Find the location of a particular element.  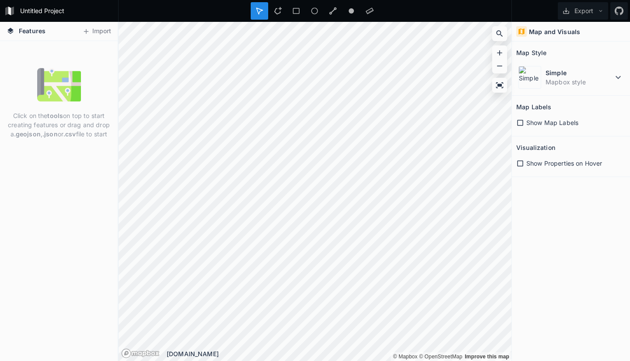

a: OpenStreetMap is located at coordinates (441, 357).